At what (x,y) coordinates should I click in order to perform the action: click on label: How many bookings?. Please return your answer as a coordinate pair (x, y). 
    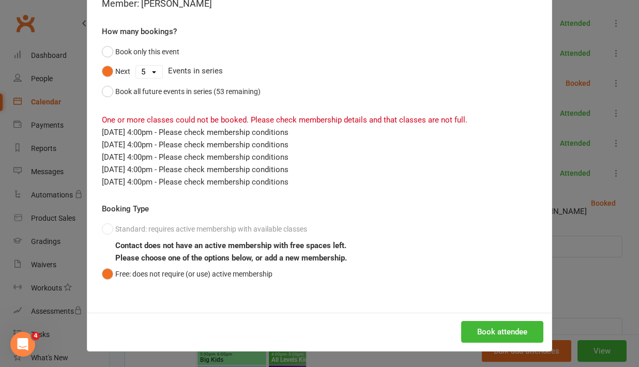
    Looking at the image, I should click on (139, 32).